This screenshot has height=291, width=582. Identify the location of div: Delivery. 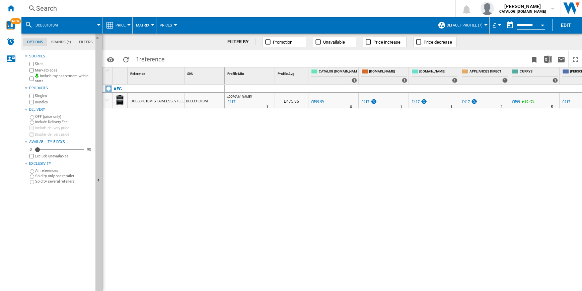
(61, 110).